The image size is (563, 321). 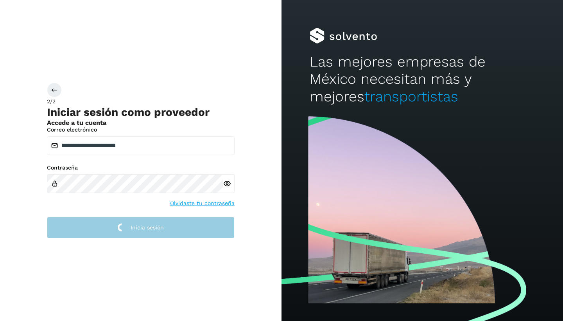 I want to click on button: Inicia sesión, so click(x=141, y=227).